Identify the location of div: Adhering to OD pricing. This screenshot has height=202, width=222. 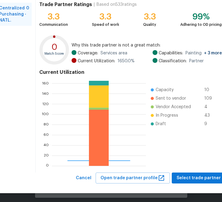
(201, 25).